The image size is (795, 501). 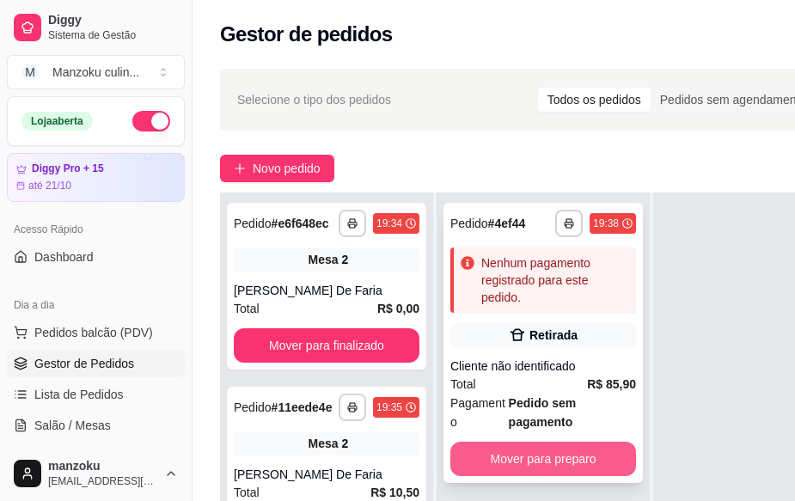 What do you see at coordinates (327, 345) in the screenshot?
I see `button: Mover para finalizado` at bounding box center [327, 345].